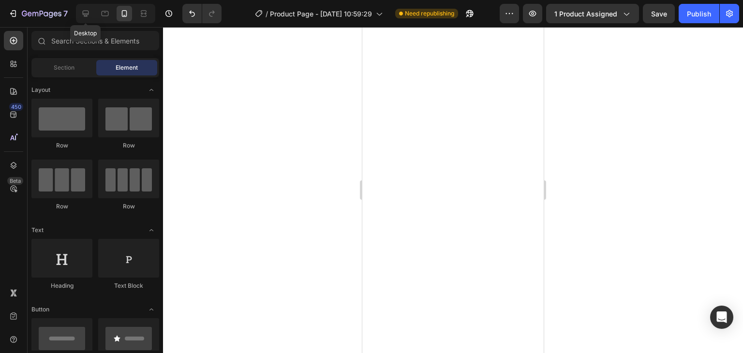 Image resolution: width=743 pixels, height=353 pixels. Describe the element at coordinates (65, 14) in the screenshot. I see `p: 7` at that location.